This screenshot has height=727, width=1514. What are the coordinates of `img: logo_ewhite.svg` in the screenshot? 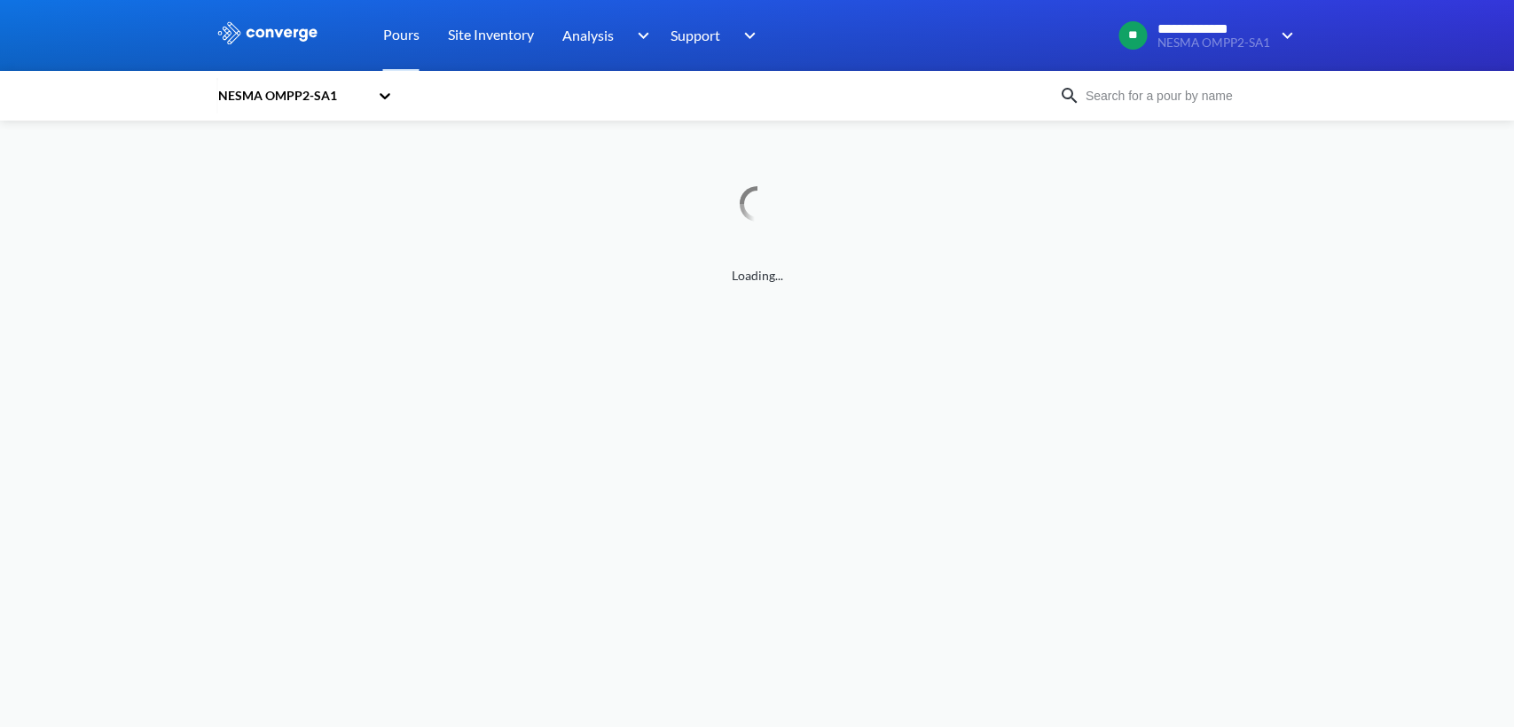 It's located at (268, 33).